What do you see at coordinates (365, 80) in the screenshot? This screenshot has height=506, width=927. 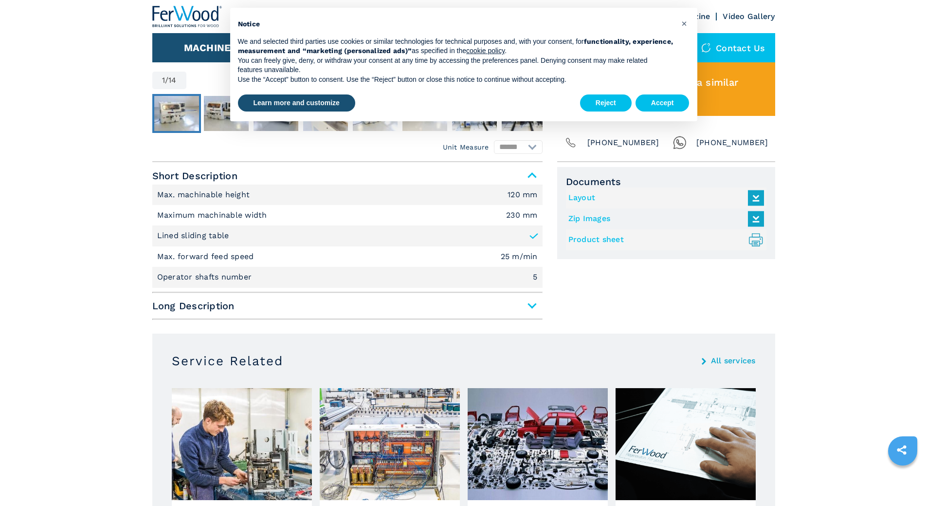 I see `button: Open Fullscreen` at bounding box center [365, 80].